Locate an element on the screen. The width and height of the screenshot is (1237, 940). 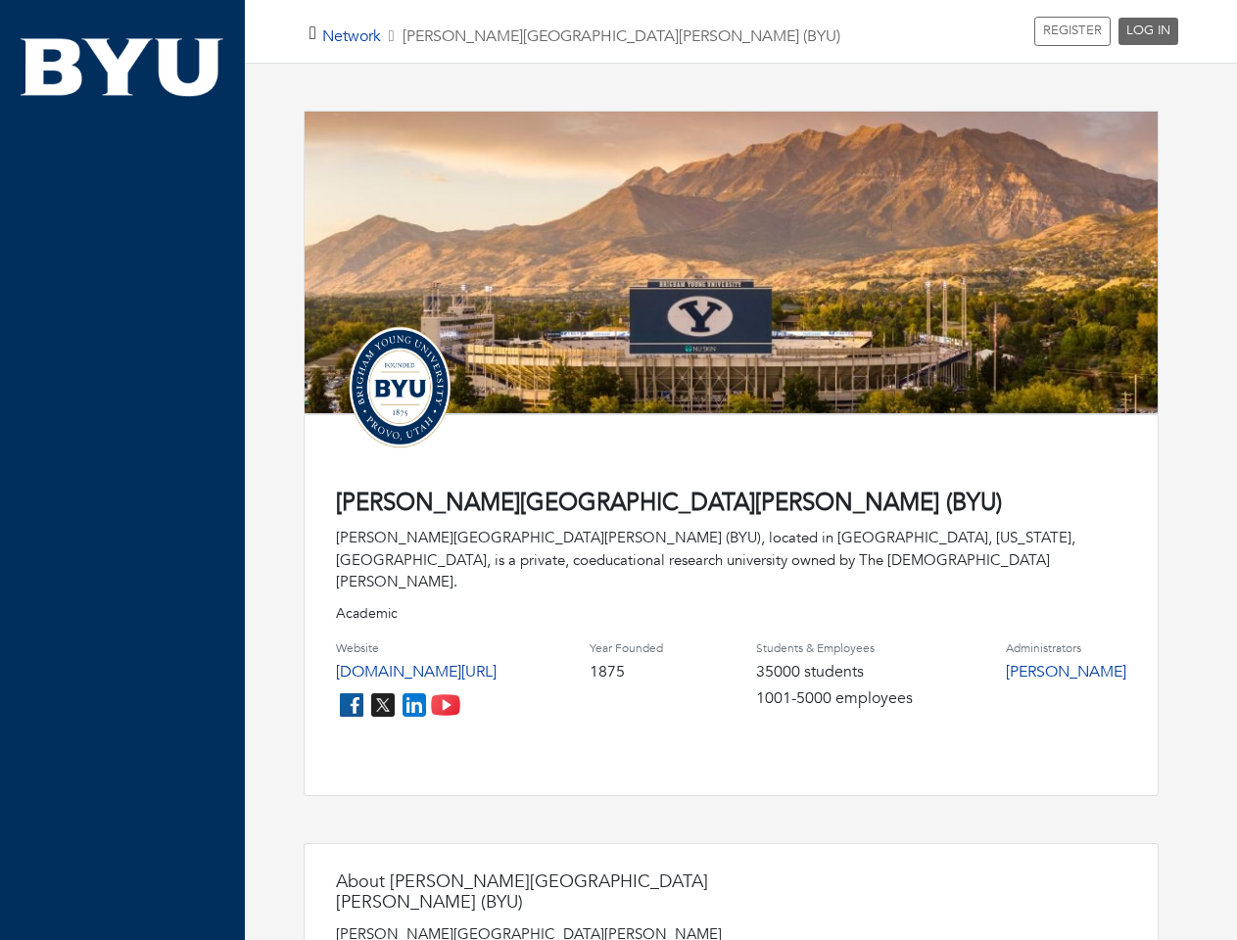
p: Academic is located at coordinates (731, 613).